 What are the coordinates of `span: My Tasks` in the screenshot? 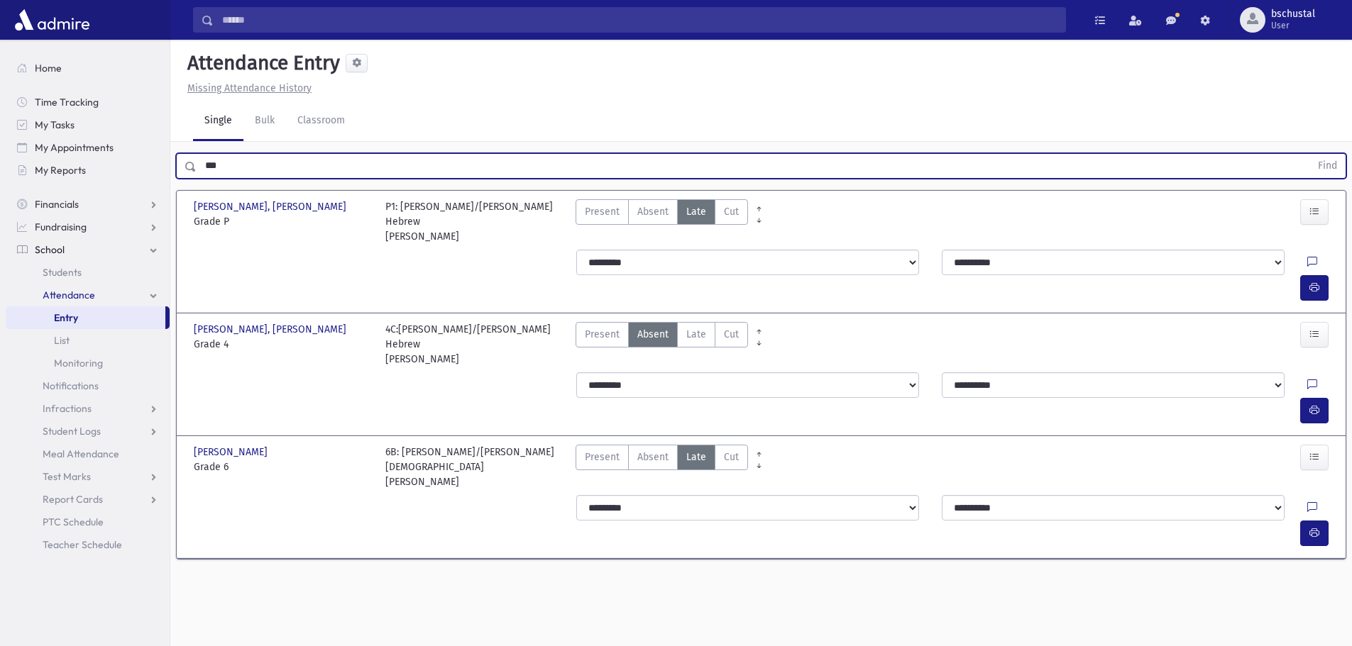 It's located at (55, 125).